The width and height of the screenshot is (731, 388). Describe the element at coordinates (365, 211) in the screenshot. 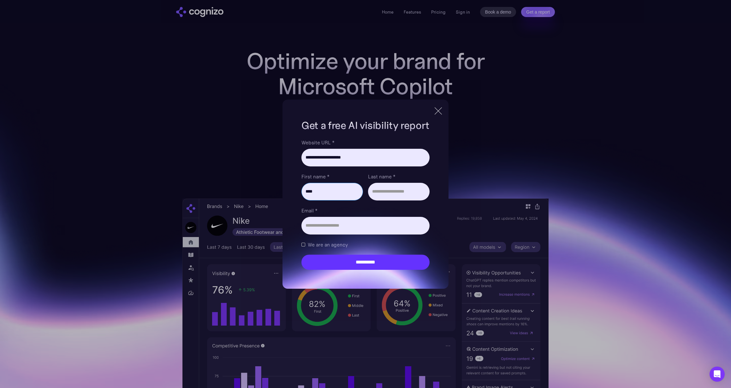

I see `label: Email *` at that location.